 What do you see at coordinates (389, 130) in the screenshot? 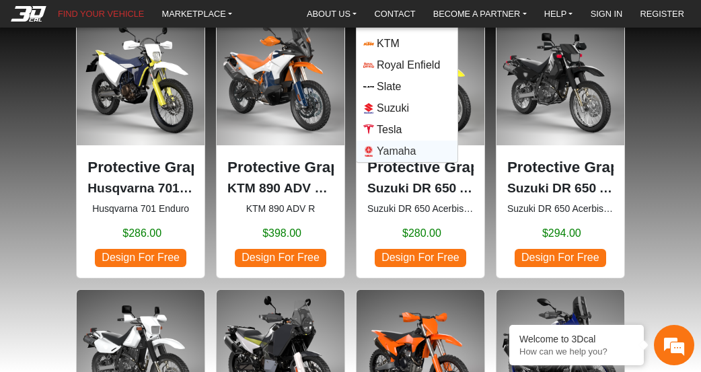
I see `span: Tesla` at bounding box center [389, 130].